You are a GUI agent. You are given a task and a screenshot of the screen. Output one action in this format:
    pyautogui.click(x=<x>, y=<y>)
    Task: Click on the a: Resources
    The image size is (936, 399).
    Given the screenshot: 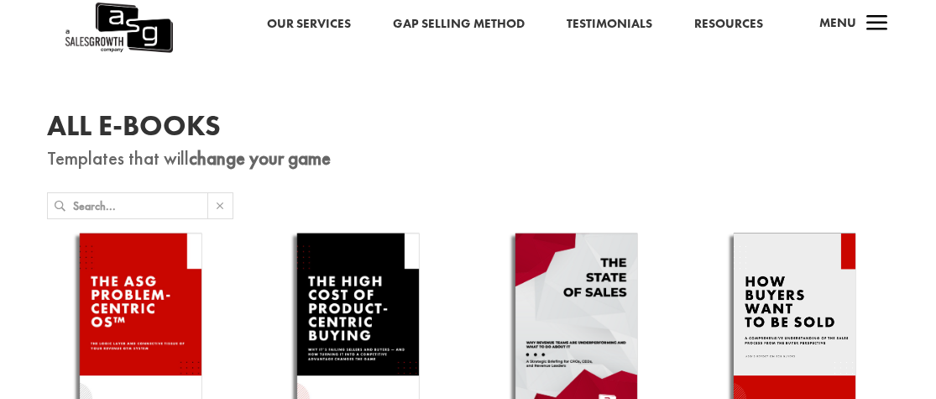 What is the action you would take?
    pyautogui.click(x=728, y=24)
    